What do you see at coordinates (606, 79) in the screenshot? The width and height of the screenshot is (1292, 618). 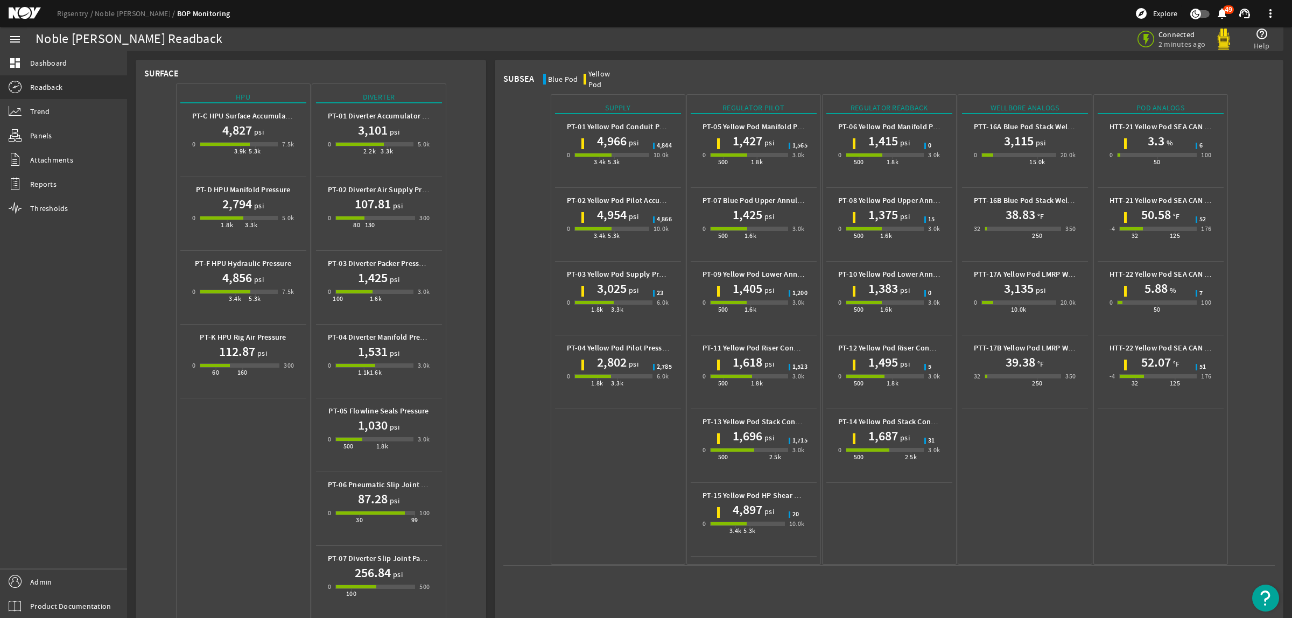 I see `div: Yellow Pod` at bounding box center [606, 79].